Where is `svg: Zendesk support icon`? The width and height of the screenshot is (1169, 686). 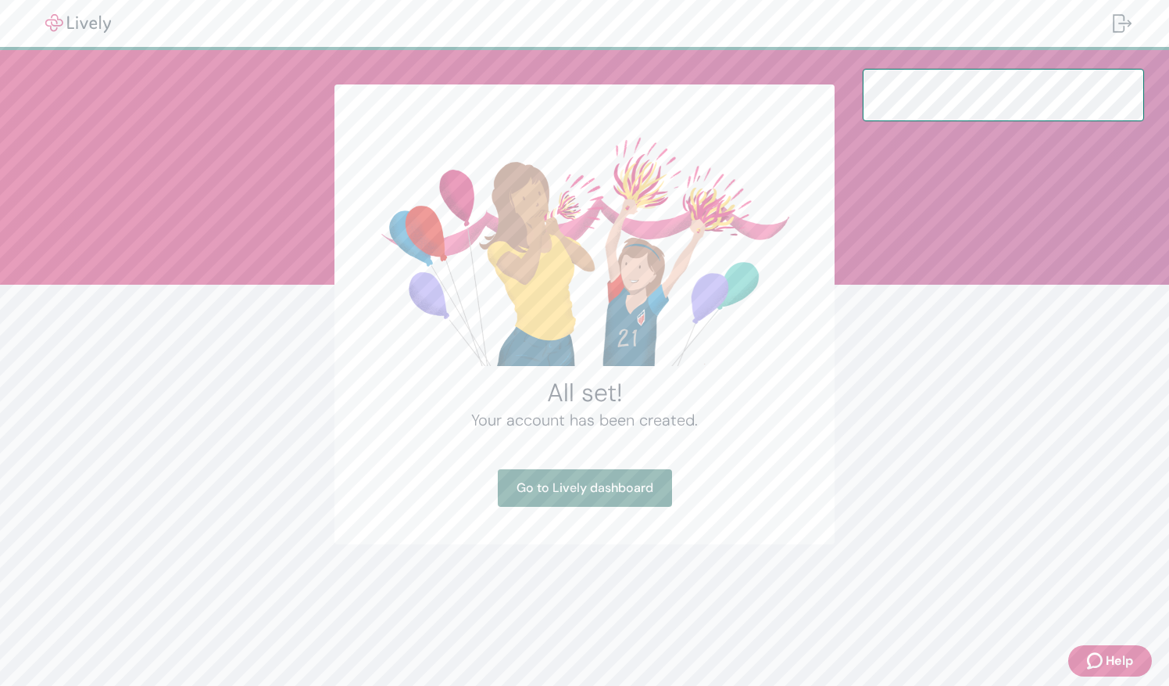 svg: Zendesk support icon is located at coordinates (1097, 660).